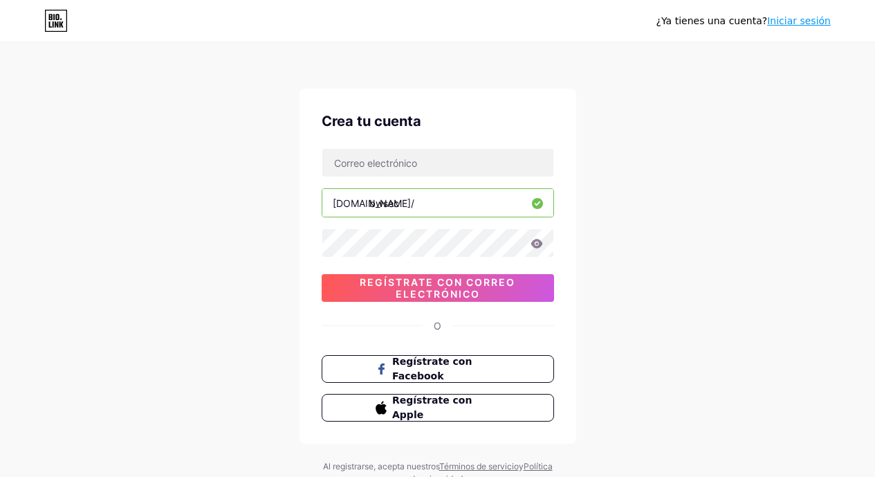  What do you see at coordinates (799, 21) in the screenshot?
I see `a: Iniciar sesión` at bounding box center [799, 21].